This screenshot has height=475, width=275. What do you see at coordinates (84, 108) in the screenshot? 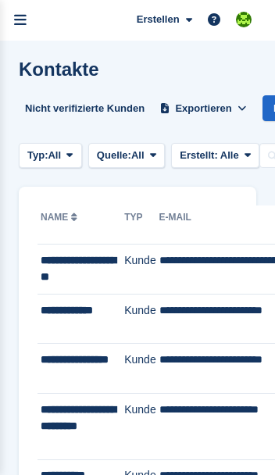
I see `a: Nicht verifizierte Kunden` at bounding box center [84, 108].